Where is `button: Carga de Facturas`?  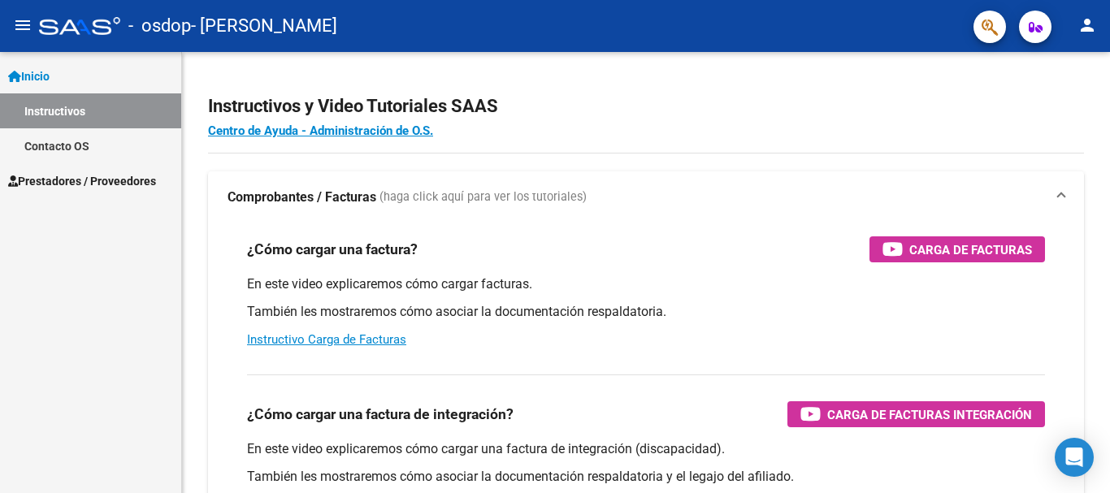
button: Carga de Facturas is located at coordinates (957, 249).